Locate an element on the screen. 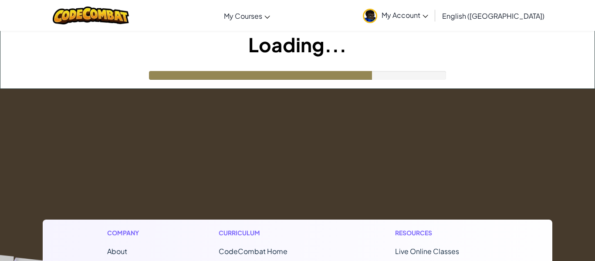 Image resolution: width=595 pixels, height=261 pixels. a: My Account is located at coordinates (395, 15).